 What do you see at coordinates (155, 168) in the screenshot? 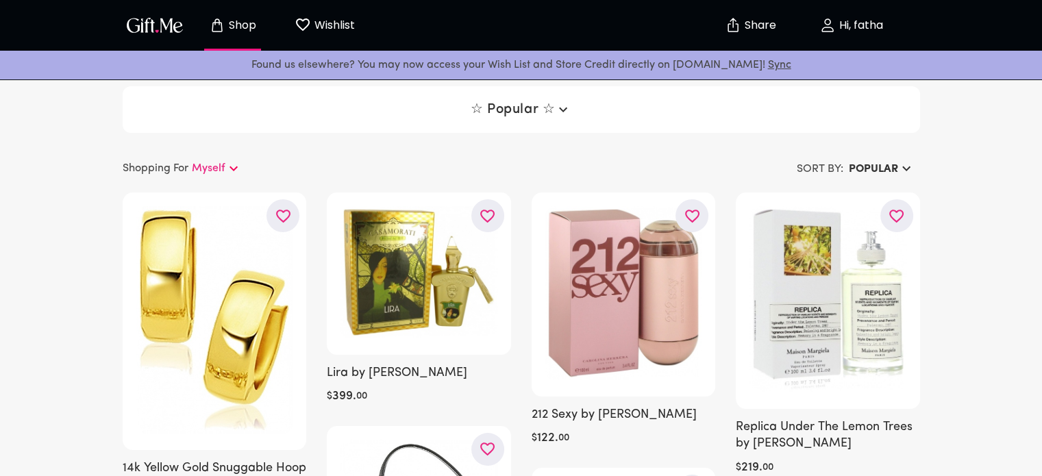
I see `p: Shopping For` at bounding box center [155, 168].